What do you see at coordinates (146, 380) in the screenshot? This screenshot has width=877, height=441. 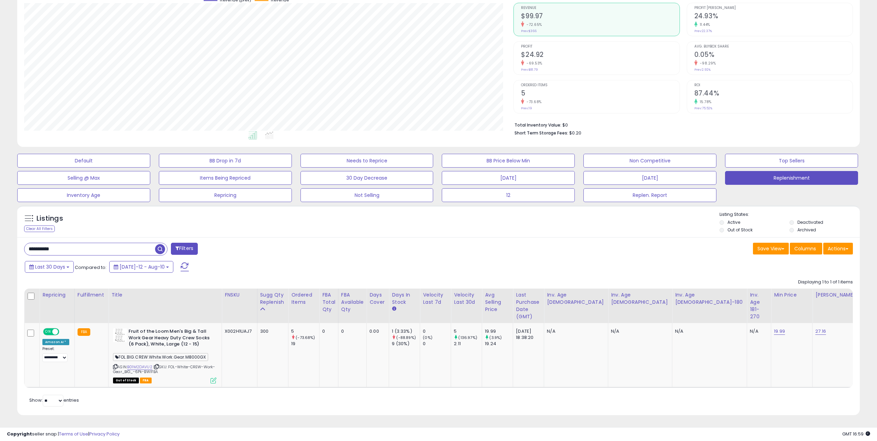 I see `span: FBA` at bounding box center [146, 380].